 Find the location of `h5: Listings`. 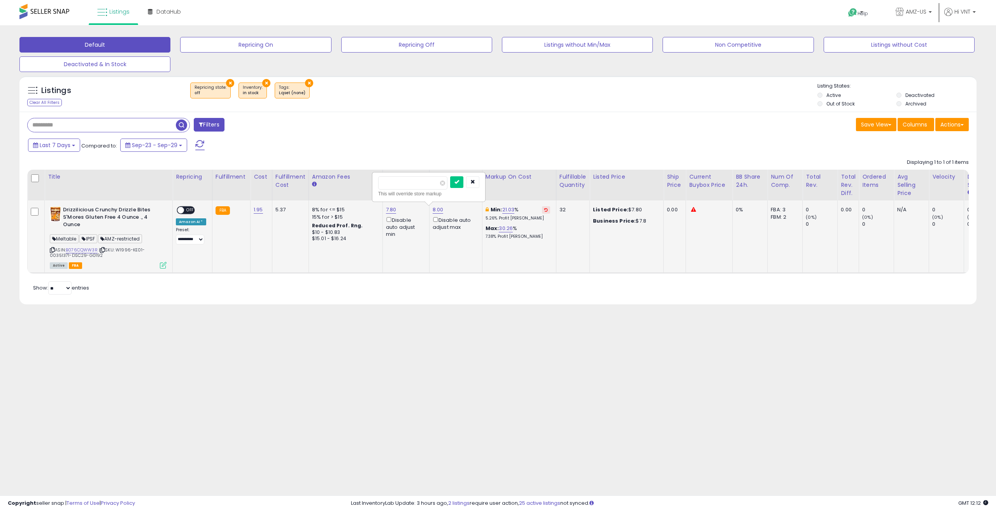

h5: Listings is located at coordinates (56, 91).